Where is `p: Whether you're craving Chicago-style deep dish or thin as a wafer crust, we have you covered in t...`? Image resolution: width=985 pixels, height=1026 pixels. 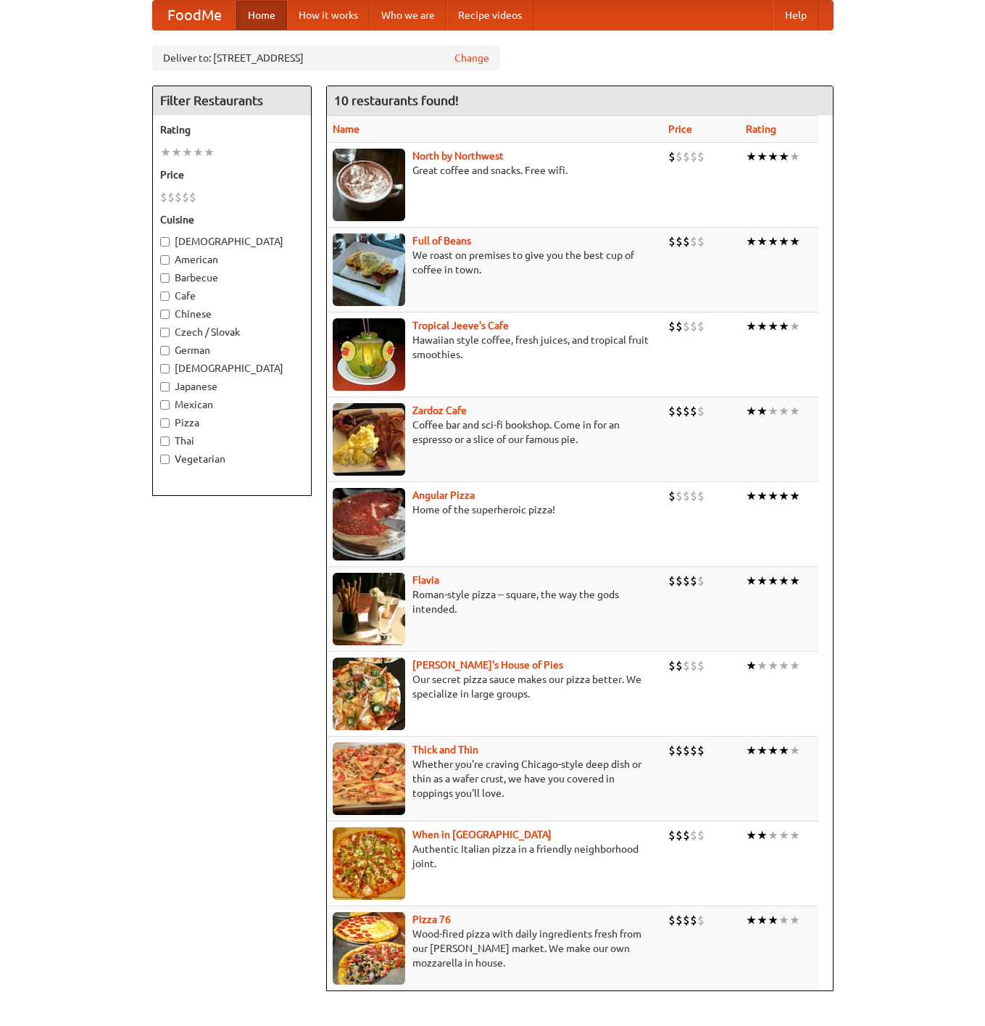 p: Whether you're craving Chicago-style deep dish or thin as a wafer crust, we have you covered in t... is located at coordinates (495, 778).